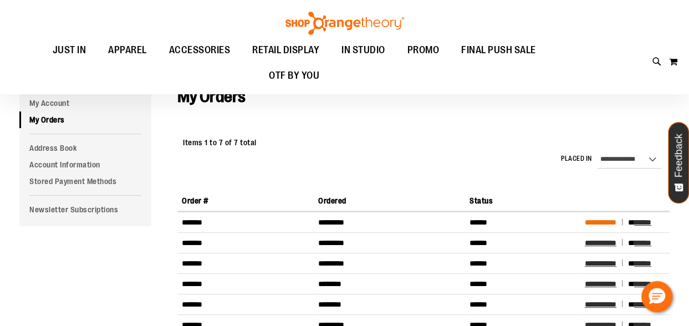 This screenshot has height=326, width=689. I want to click on span: APPAREL, so click(127, 50).